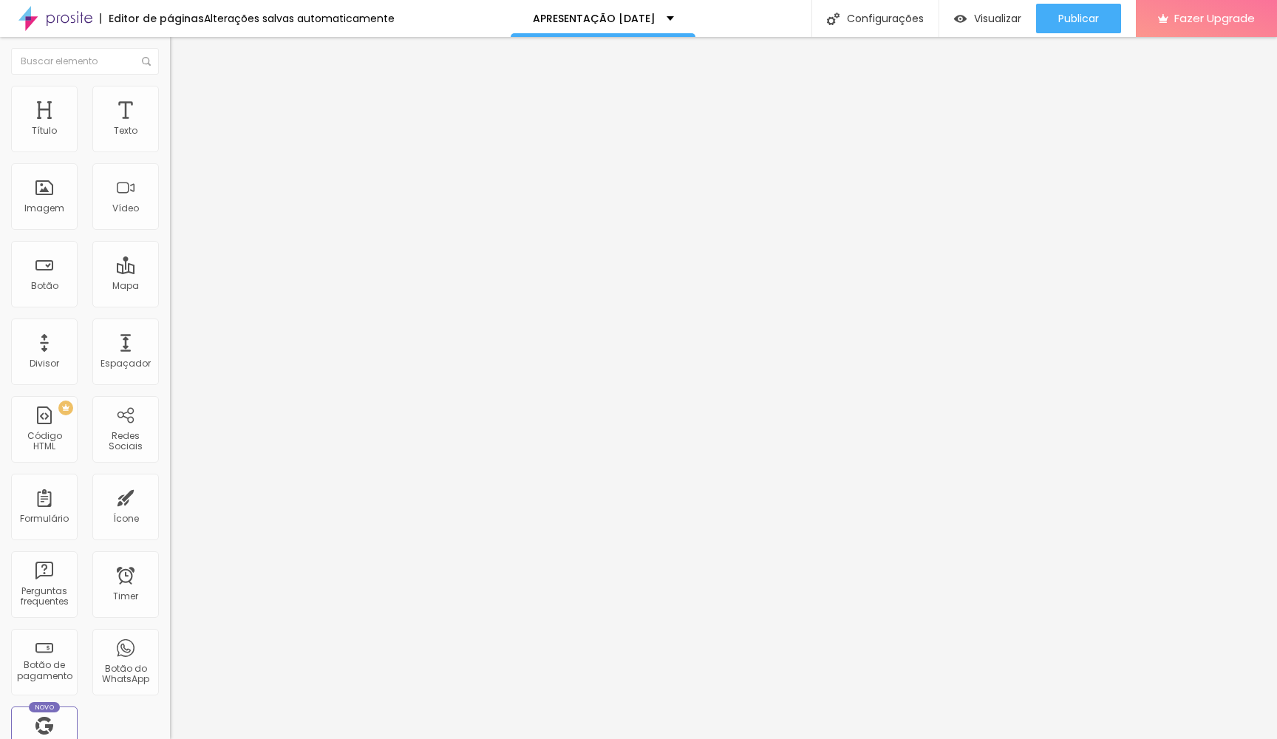 This screenshot has width=1277, height=739. Describe the element at coordinates (44, 596) in the screenshot. I see `div: Perguntas frequentes` at that location.